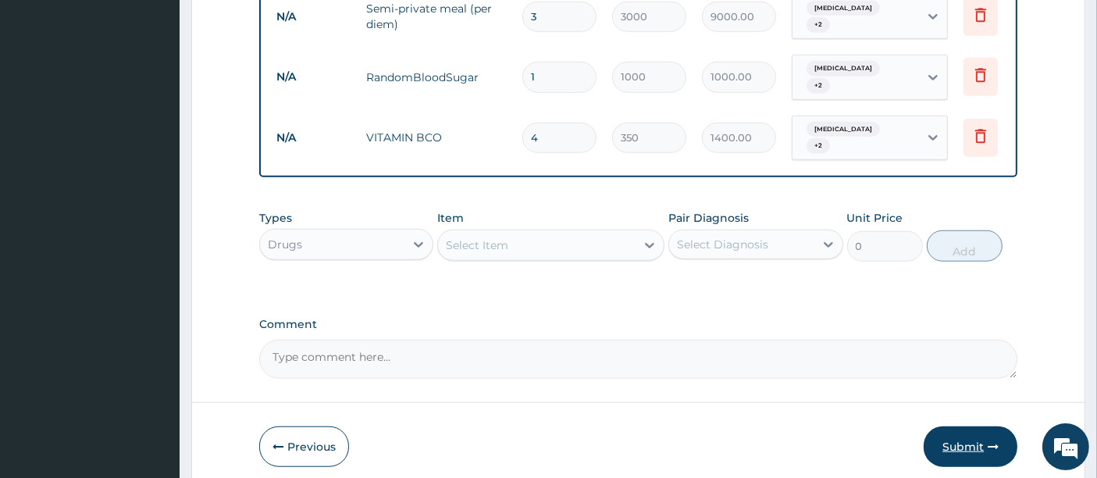  I want to click on label: Types, so click(276, 218).